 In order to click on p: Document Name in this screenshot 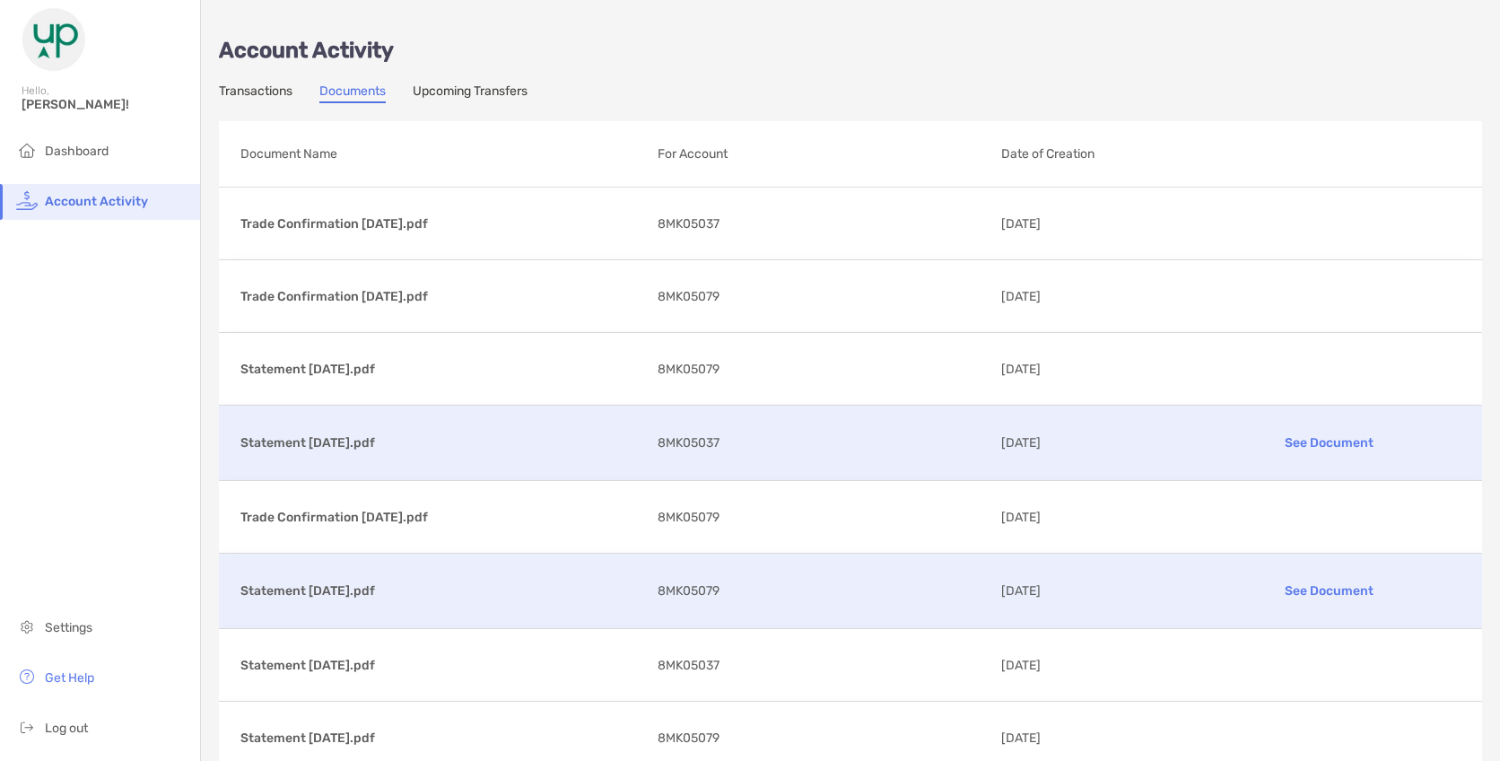, I will do `click(441, 153)`.